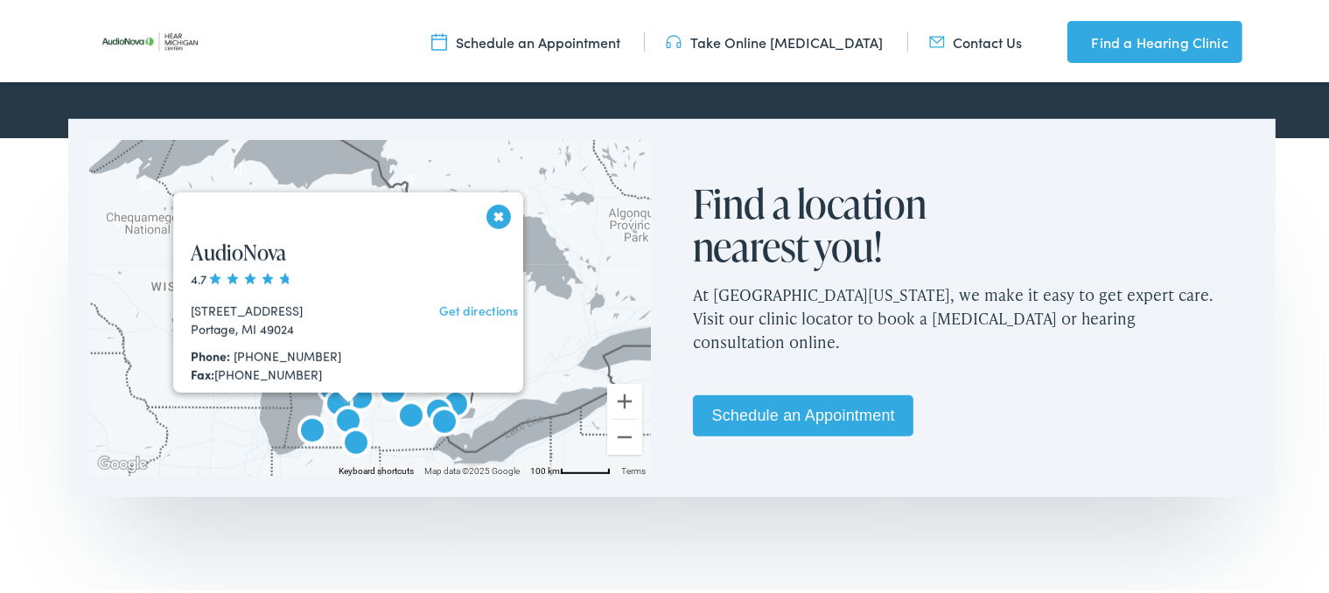  I want to click on span: 4.7, so click(242, 276).